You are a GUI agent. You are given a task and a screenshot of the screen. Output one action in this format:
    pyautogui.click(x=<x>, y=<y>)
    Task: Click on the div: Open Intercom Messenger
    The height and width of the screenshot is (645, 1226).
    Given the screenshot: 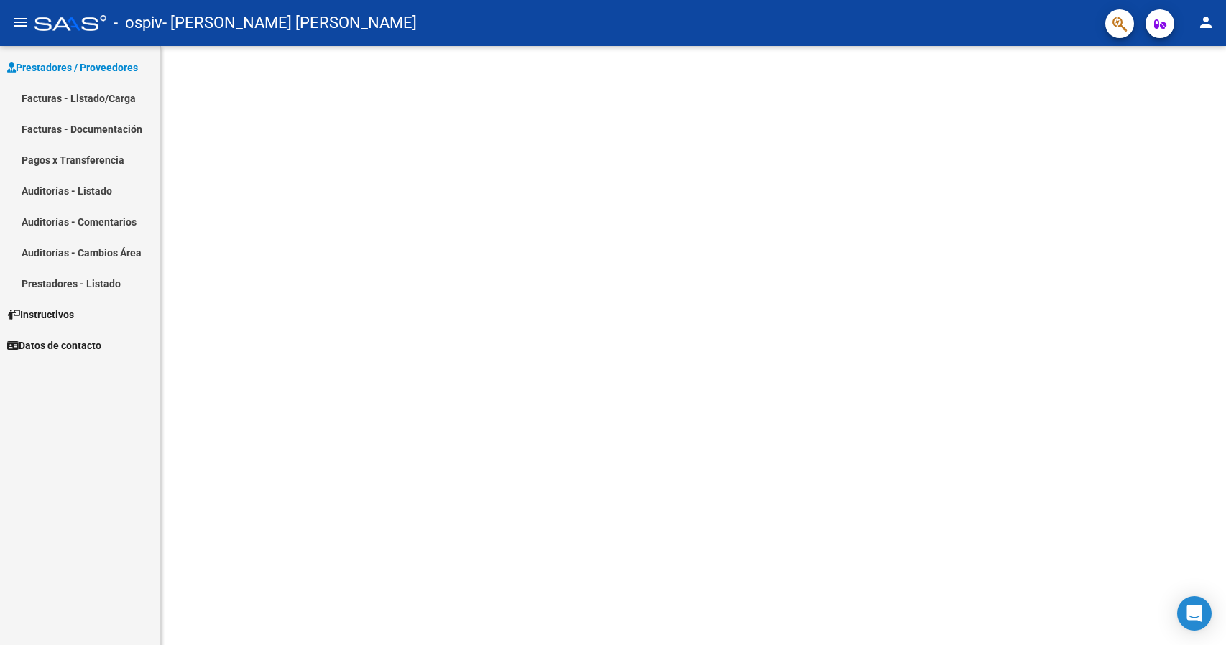 What is the action you would take?
    pyautogui.click(x=1194, y=614)
    